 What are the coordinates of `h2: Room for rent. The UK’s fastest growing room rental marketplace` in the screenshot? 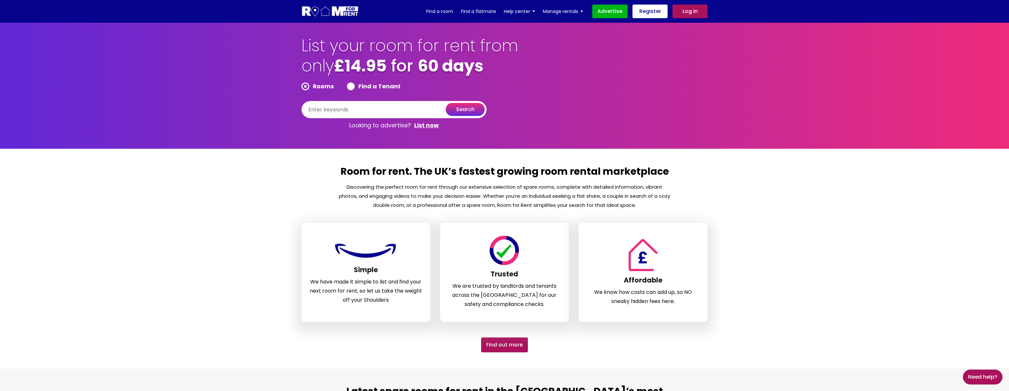 It's located at (505, 174).